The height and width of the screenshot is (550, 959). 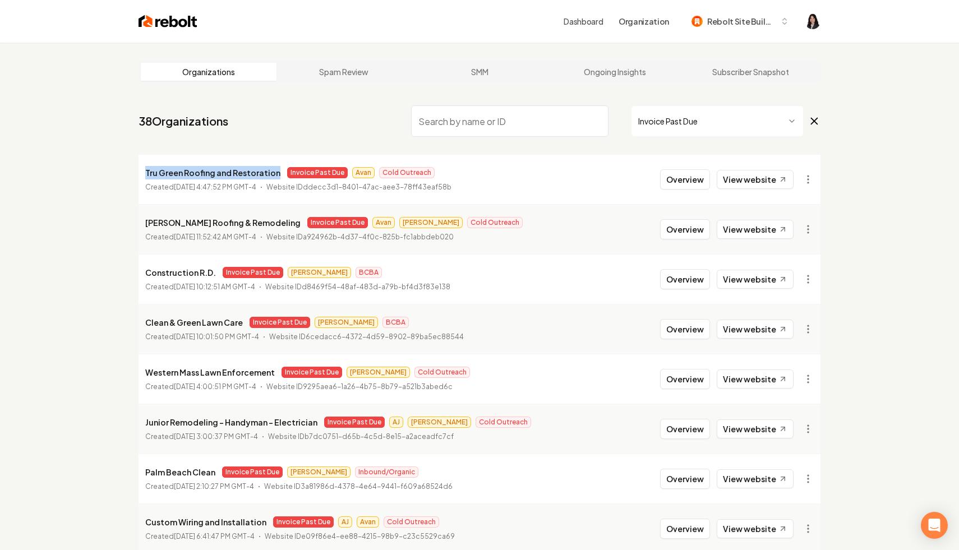 I want to click on a: Spam Review, so click(x=344, y=72).